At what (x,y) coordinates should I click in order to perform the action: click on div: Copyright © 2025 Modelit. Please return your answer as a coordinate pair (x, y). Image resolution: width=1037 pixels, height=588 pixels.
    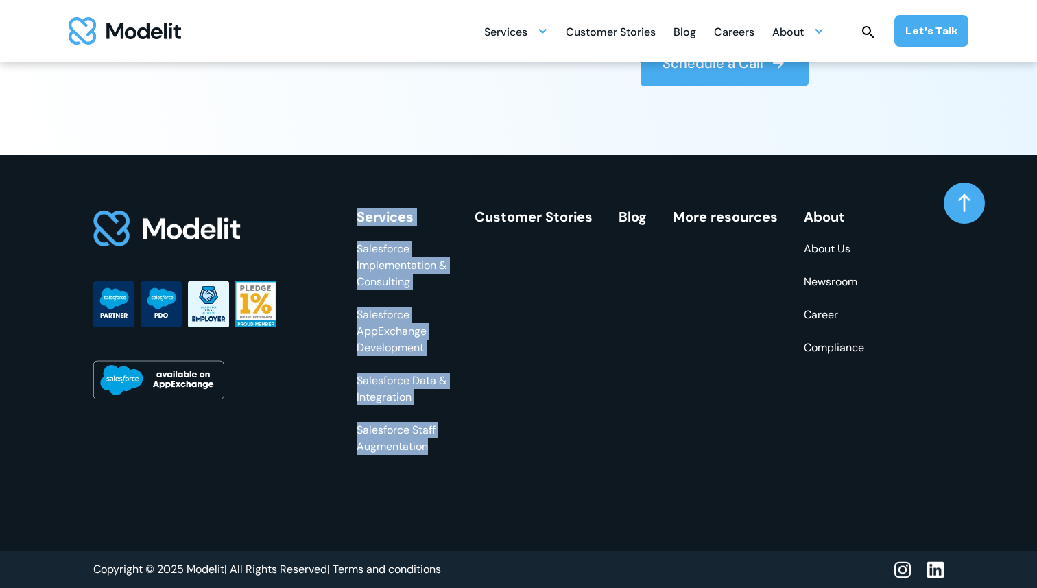
    Looking at the image, I should click on (211, 569).